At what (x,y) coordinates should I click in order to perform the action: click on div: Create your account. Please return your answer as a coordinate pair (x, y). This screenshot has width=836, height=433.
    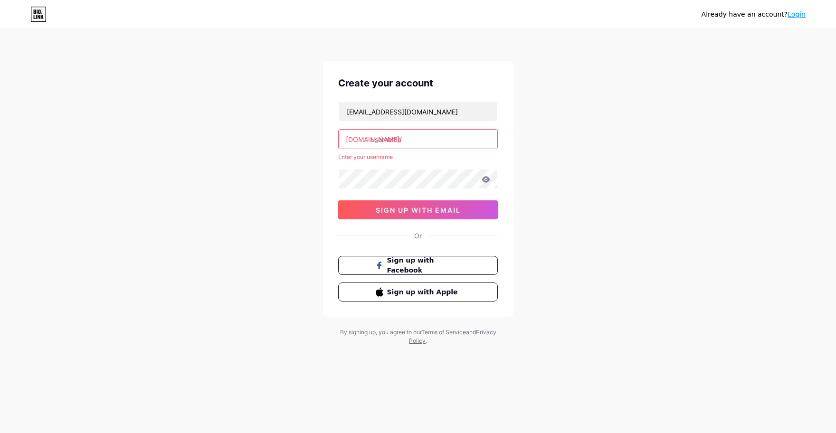
    Looking at the image, I should click on (418, 83).